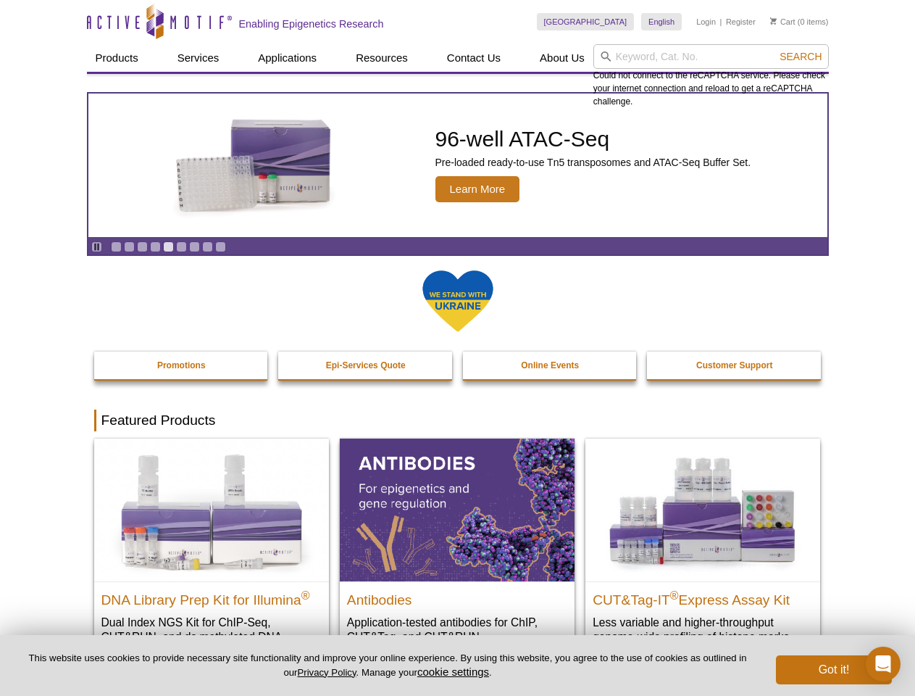 The image size is (915, 696). I want to click on img: Active Motif Kit photo, so click(254, 165).